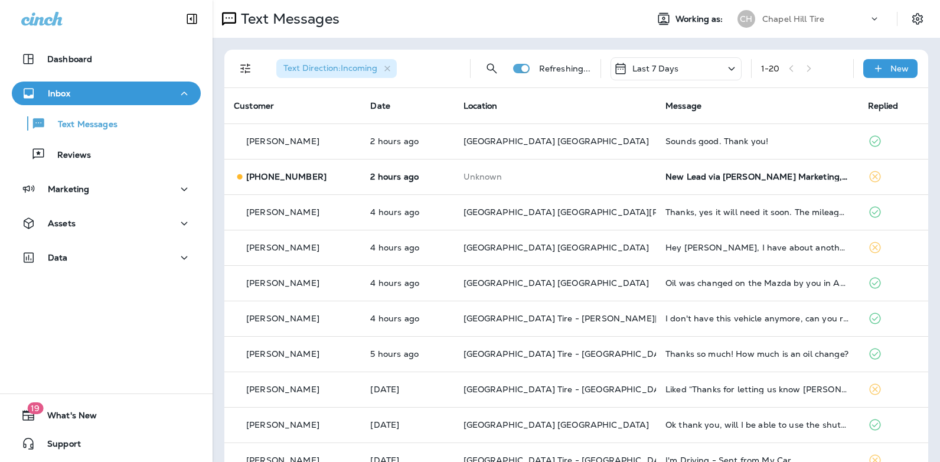  I want to click on span: Replied, so click(883, 106).